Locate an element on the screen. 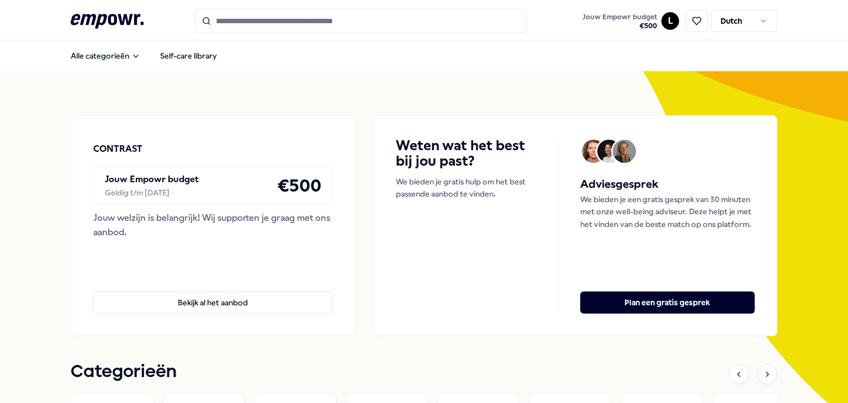  span: € 500 is located at coordinates (620, 26).